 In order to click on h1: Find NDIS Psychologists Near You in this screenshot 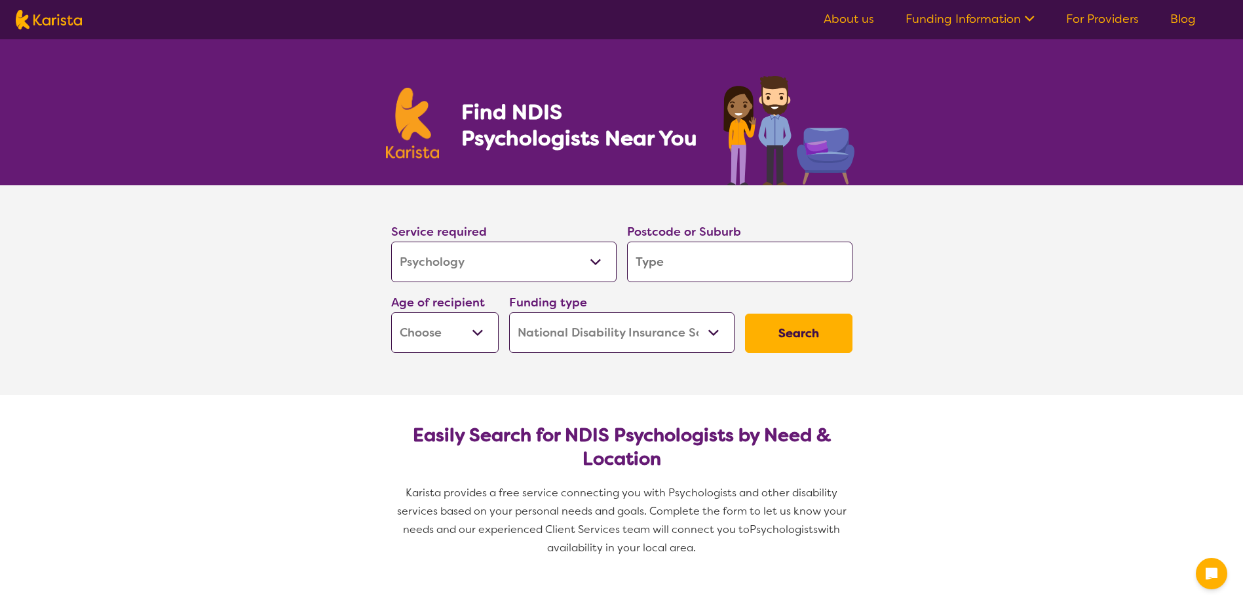, I will do `click(582, 125)`.